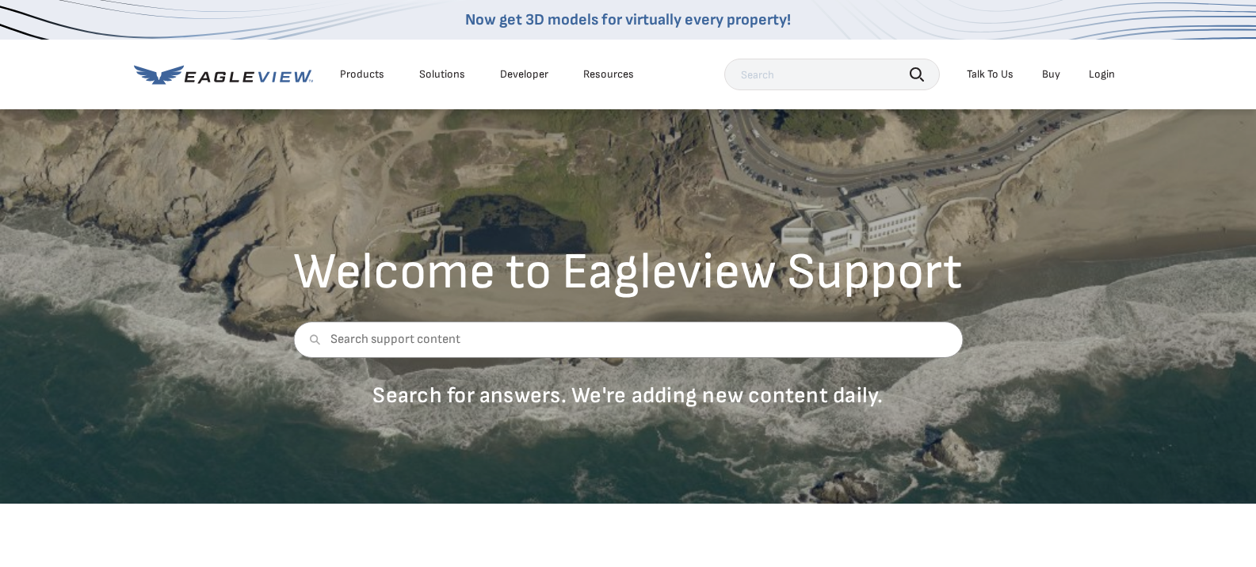  I want to click on div: Talk To Us, so click(990, 74).